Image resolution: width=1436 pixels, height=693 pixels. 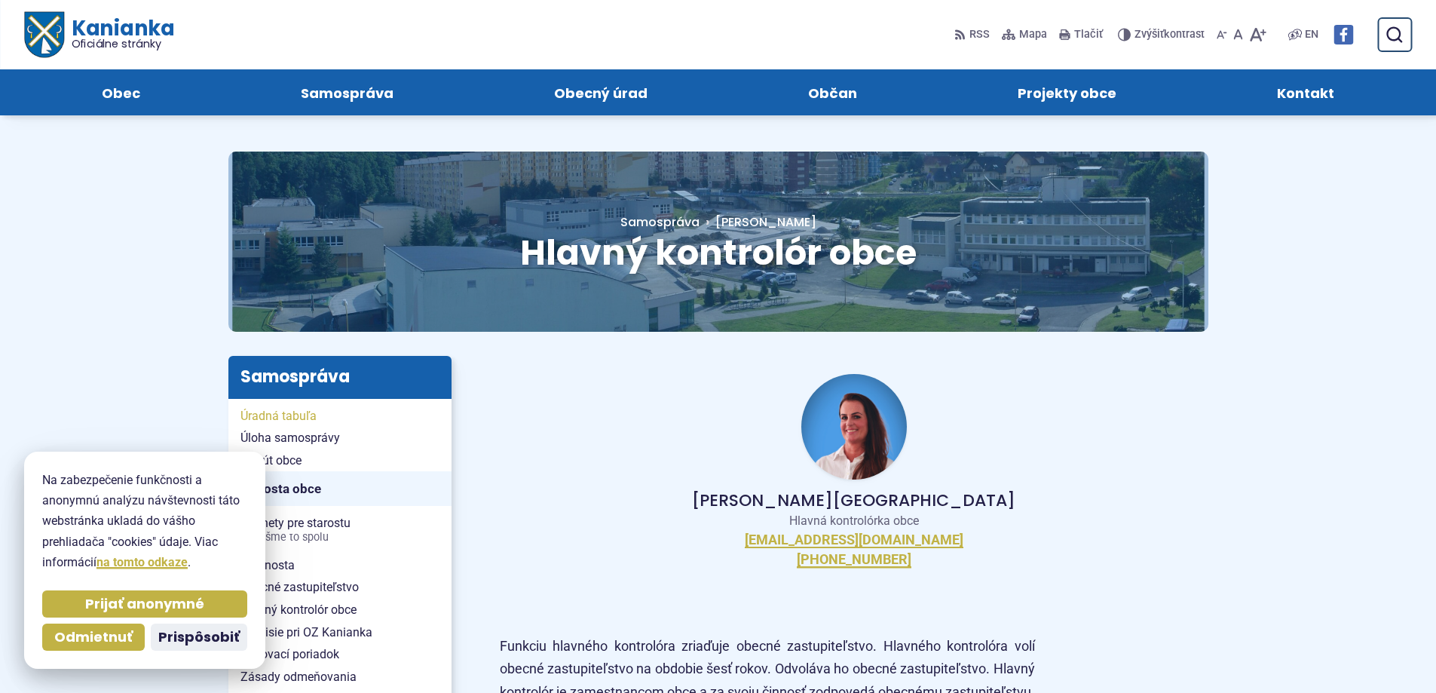 I want to click on span: RSS, so click(x=979, y=35).